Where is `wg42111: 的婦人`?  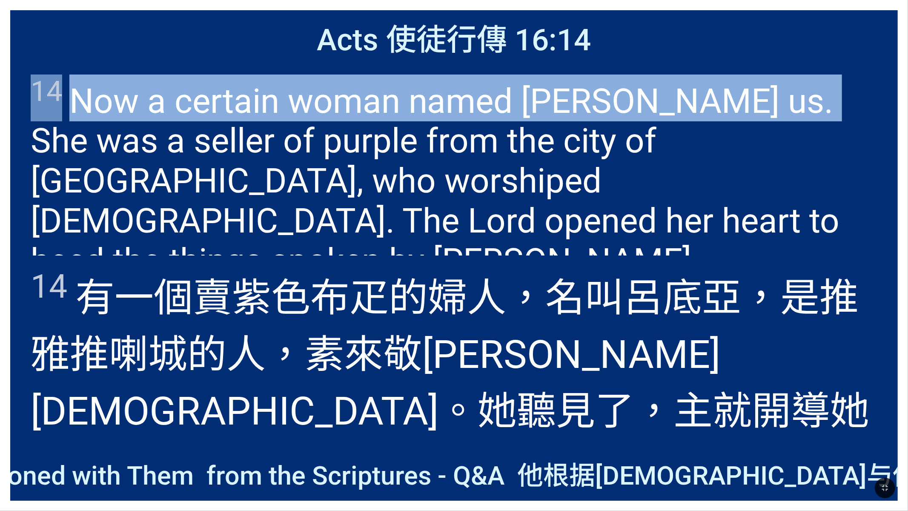 wg42111: 的婦人 is located at coordinates (450, 383).